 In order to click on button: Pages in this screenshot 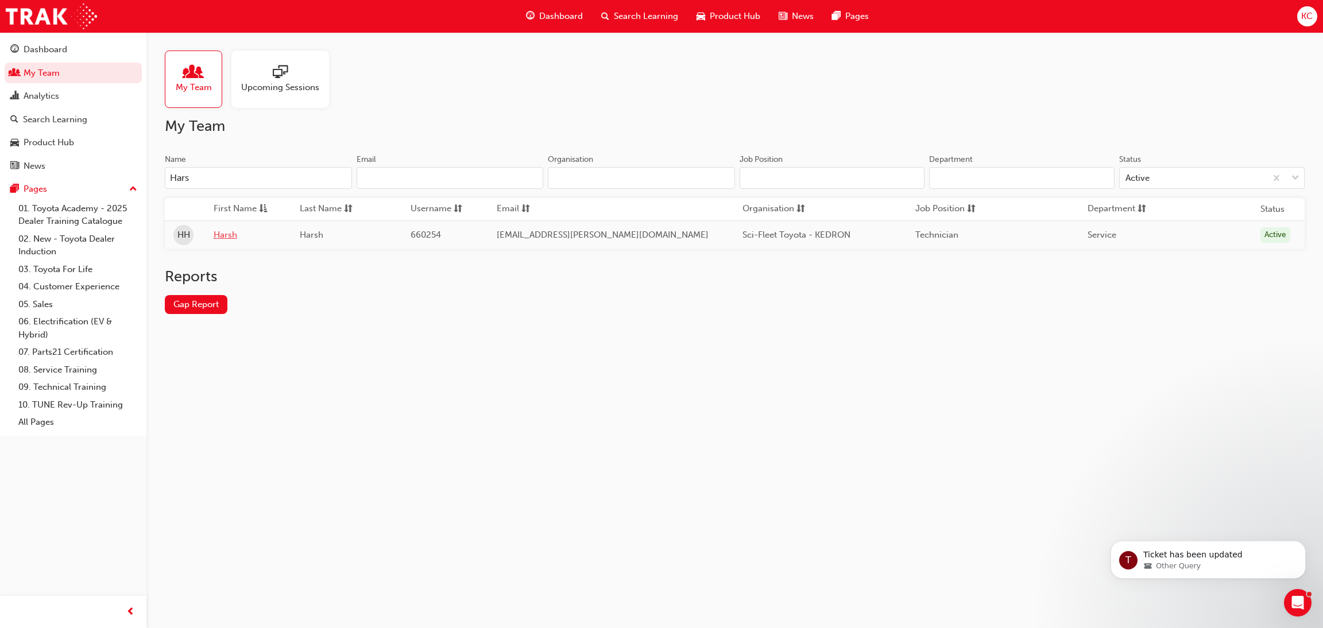, I will do `click(73, 189)`.